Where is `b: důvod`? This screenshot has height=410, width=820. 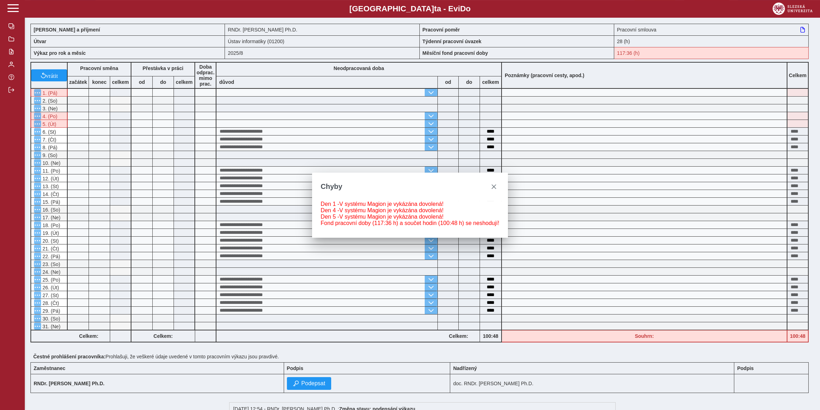 b: důvod is located at coordinates (227, 82).